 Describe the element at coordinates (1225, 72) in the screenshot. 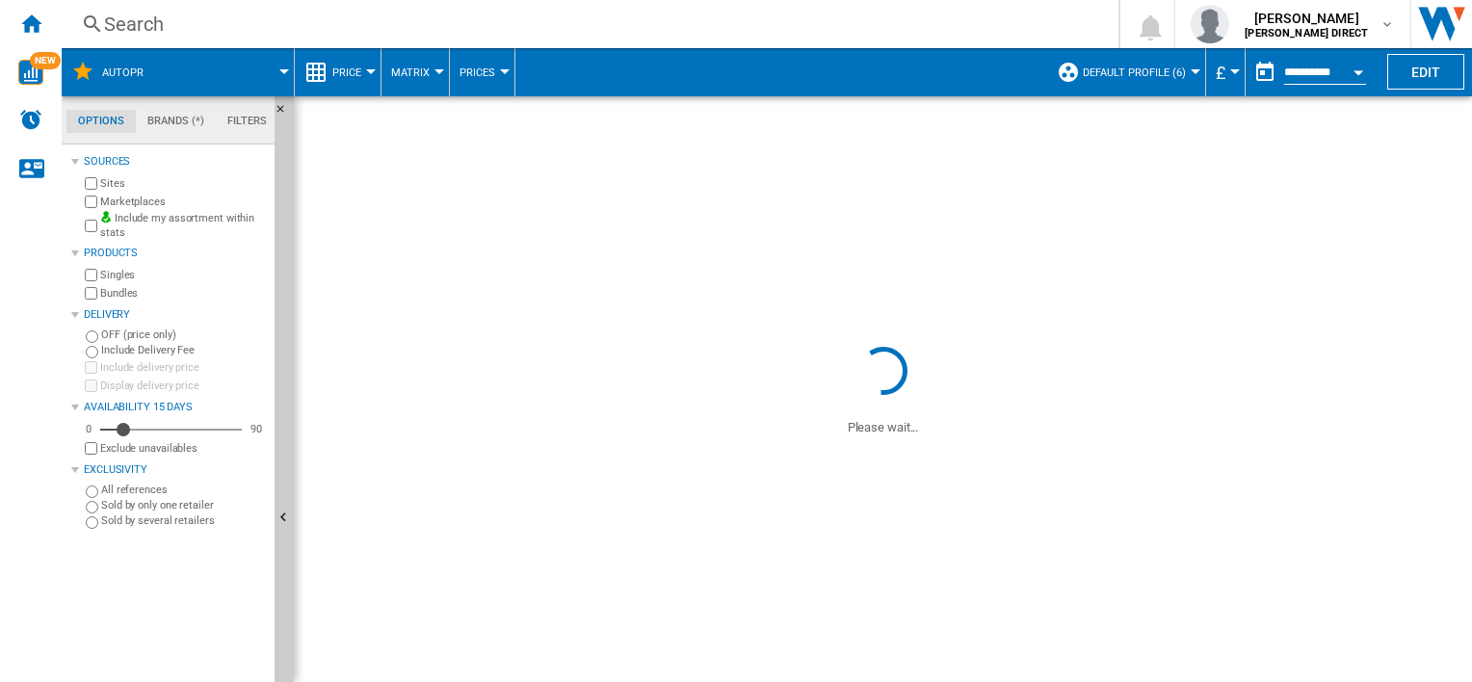

I see `md-menu: Currency` at that location.